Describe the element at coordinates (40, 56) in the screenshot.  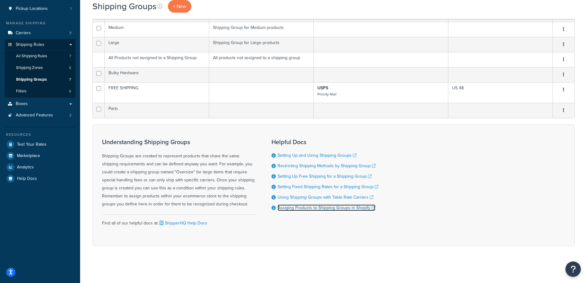
I see `a: All Shipping Rules 7` at that location.